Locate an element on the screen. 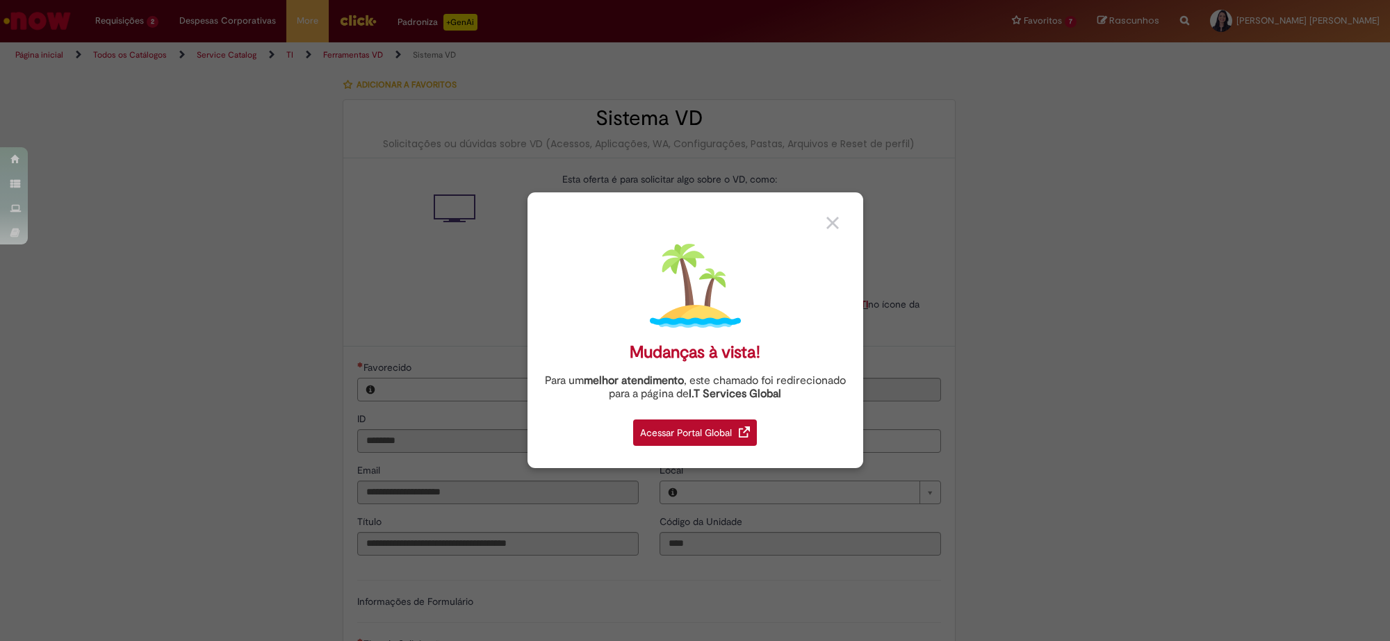 The width and height of the screenshot is (1390, 641). div: Para um , este chamado foi redirecionado para a página de is located at coordinates (695, 388).